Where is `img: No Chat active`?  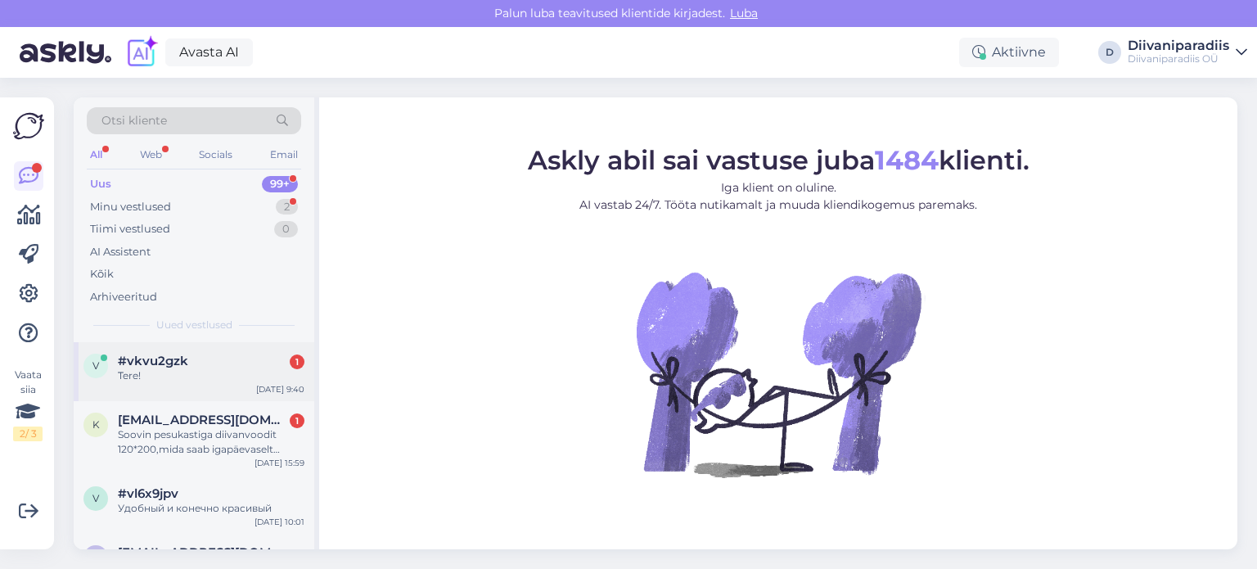 img: No Chat active is located at coordinates (778, 373).